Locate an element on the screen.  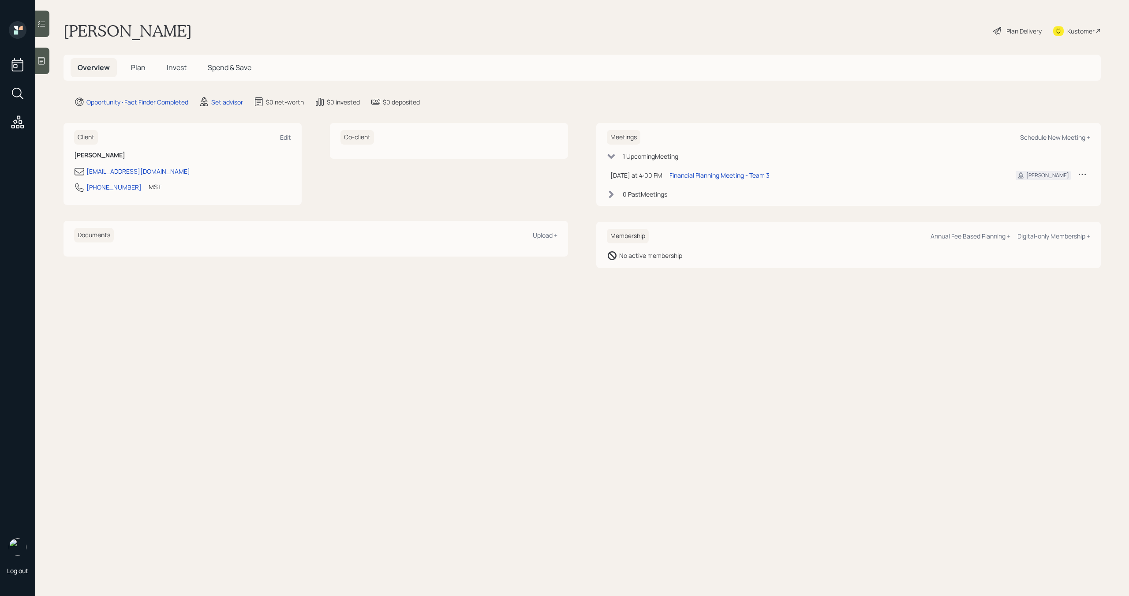
div: Set advisor is located at coordinates (227, 102).